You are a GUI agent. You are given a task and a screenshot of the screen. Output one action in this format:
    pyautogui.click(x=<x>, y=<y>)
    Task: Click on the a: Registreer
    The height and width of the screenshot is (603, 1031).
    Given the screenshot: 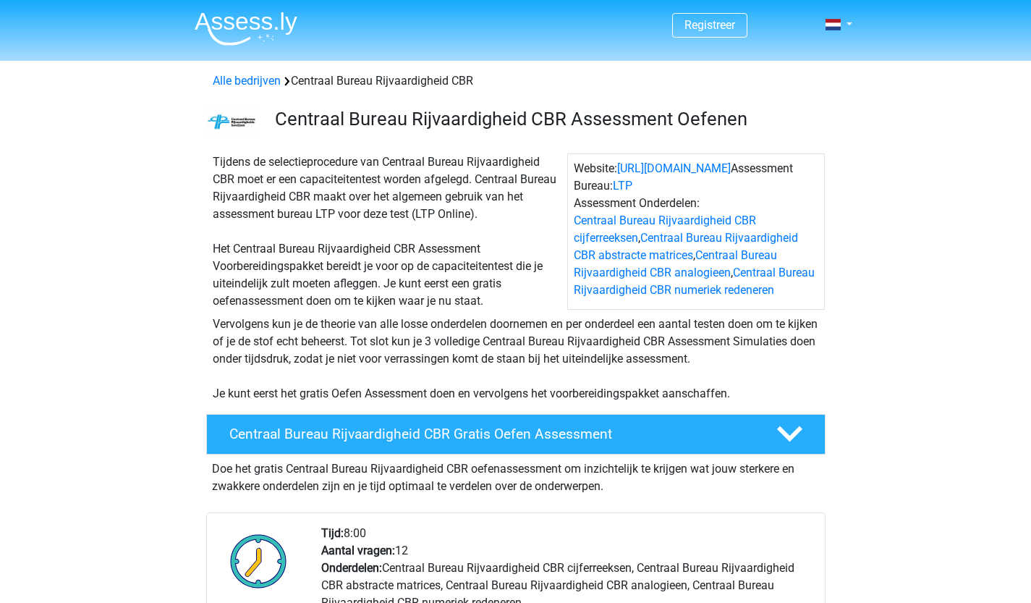 What is the action you would take?
    pyautogui.click(x=710, y=25)
    